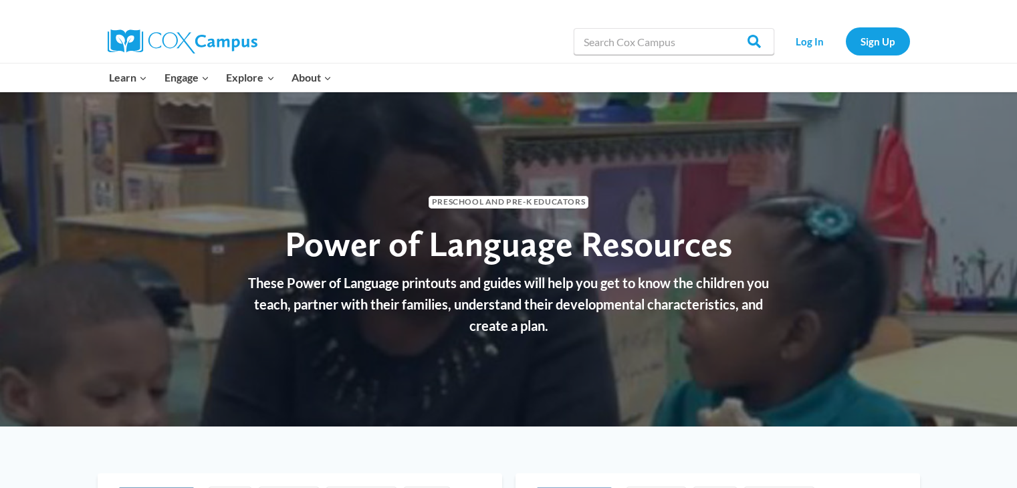 The height and width of the screenshot is (488, 1017). What do you see at coordinates (674, 41) in the screenshot?
I see `input: Search Cox Campus` at bounding box center [674, 41].